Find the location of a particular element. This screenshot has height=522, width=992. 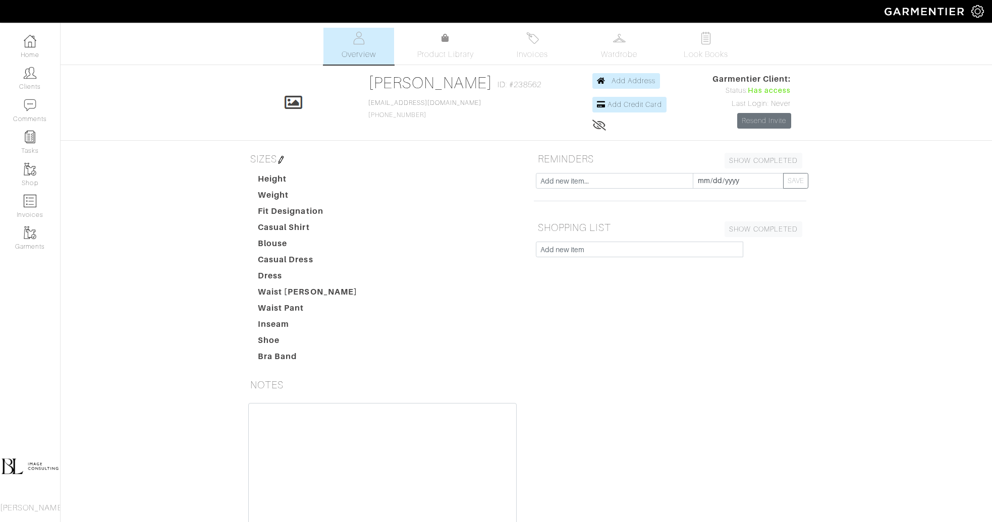

img: reminder-icon-8004d30b9f0a5d33ae49ab947aed9ed385cf756f9e5892f1edd6e32f2345188e.png is located at coordinates (30, 137).